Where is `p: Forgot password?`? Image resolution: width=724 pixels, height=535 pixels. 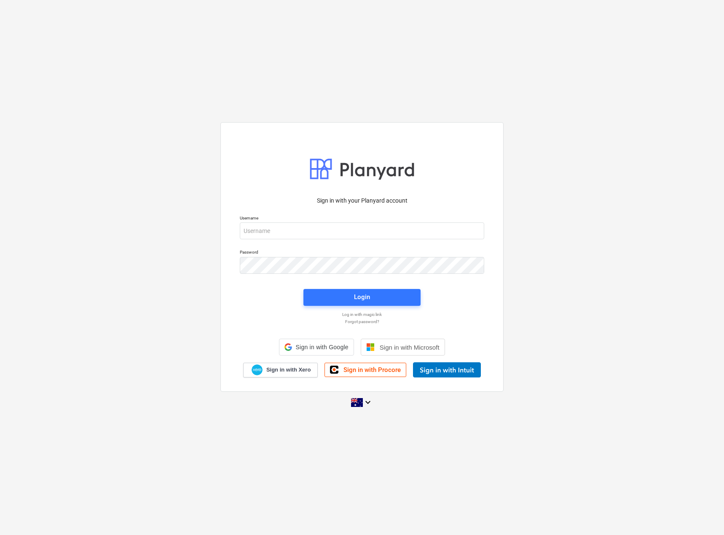 p: Forgot password? is located at coordinates (362, 321).